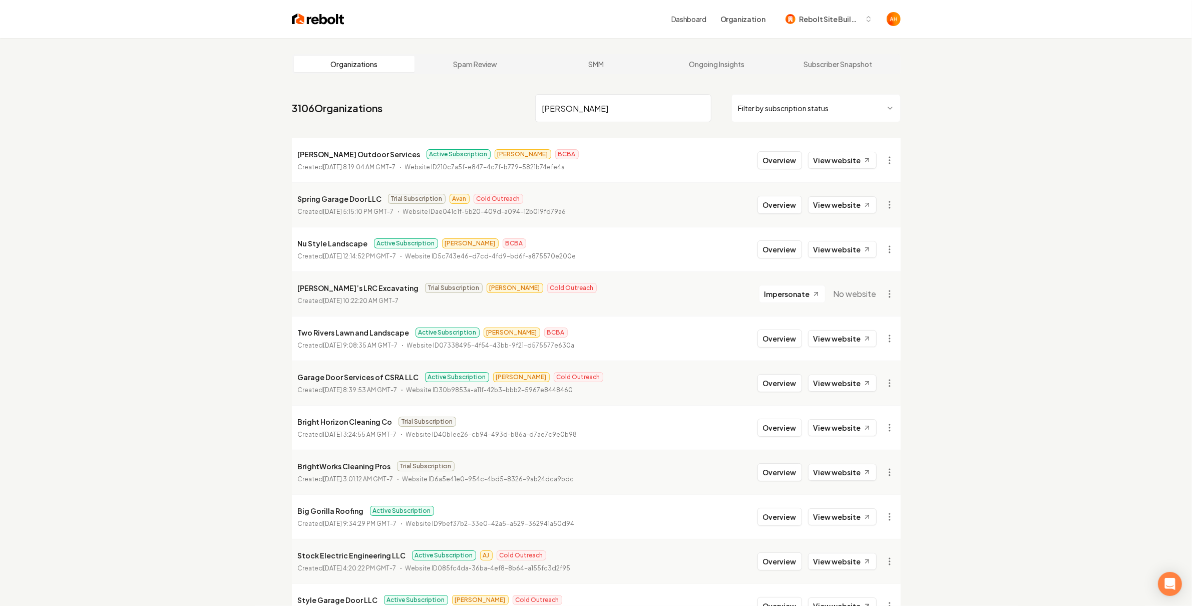 Image resolution: width=1192 pixels, height=606 pixels. I want to click on span: Impersonate, so click(787, 294).